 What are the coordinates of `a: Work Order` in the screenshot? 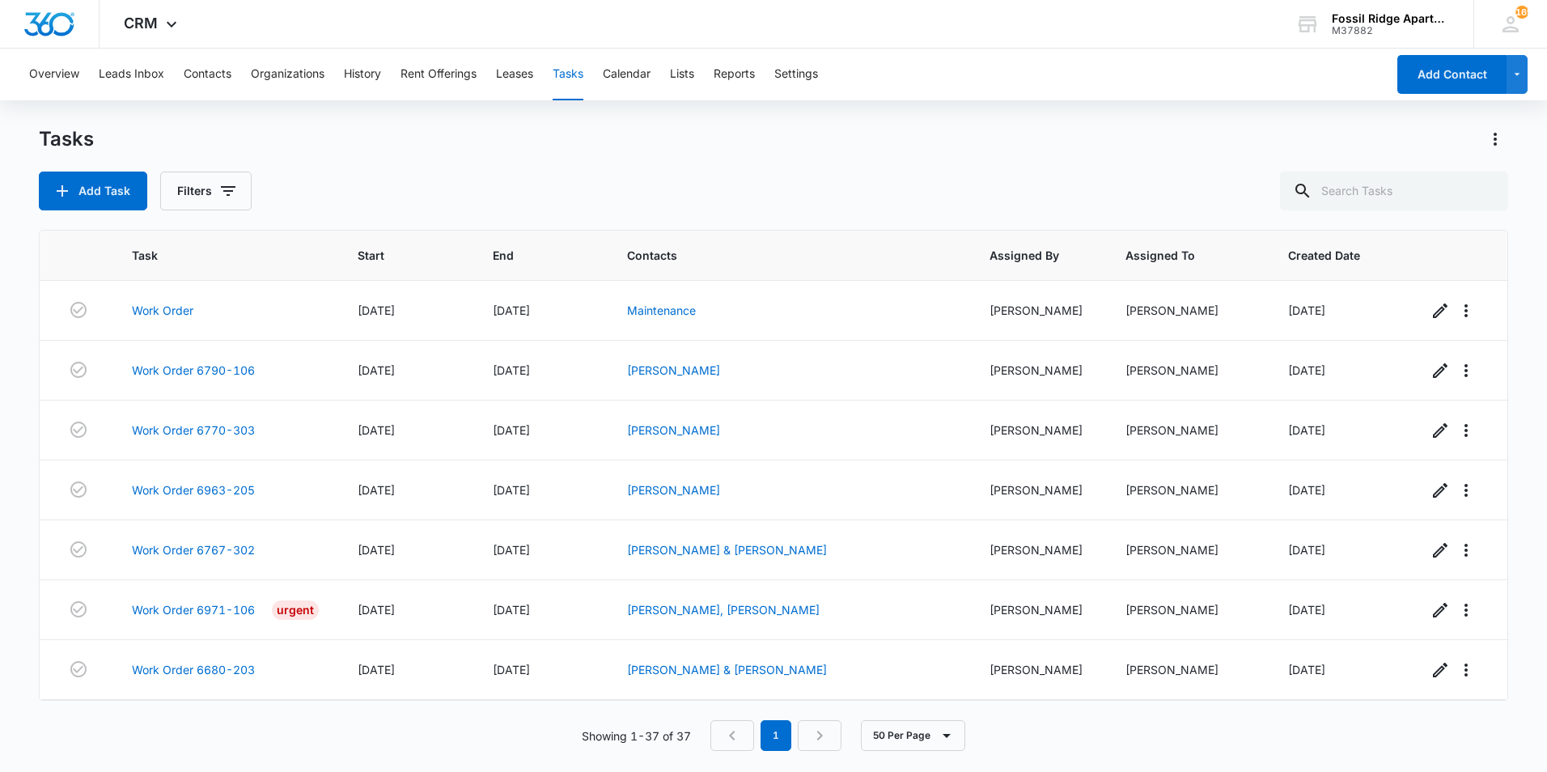 It's located at (163, 310).